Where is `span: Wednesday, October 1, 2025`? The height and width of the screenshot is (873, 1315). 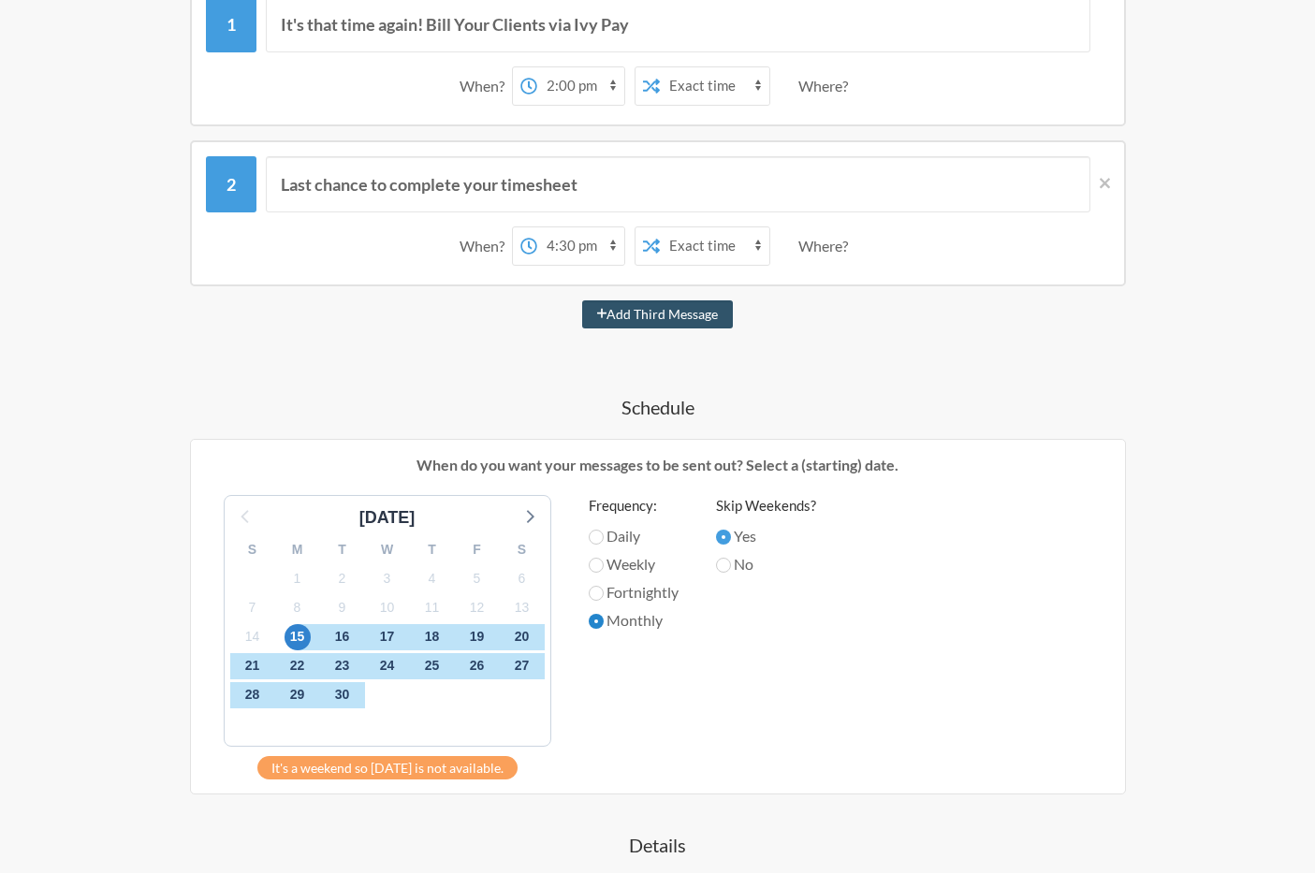
span: Wednesday, October 1, 2025 is located at coordinates (298, 578).